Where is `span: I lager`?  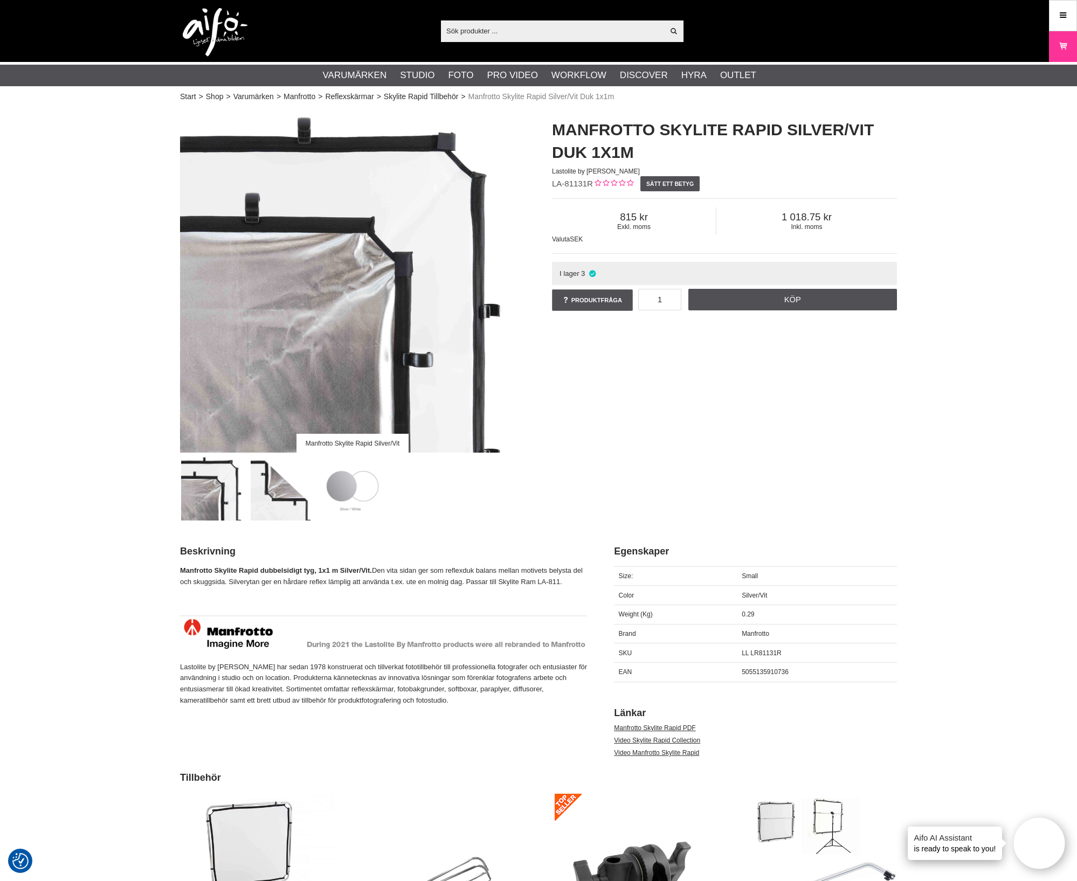 span: I lager is located at coordinates (569, 273).